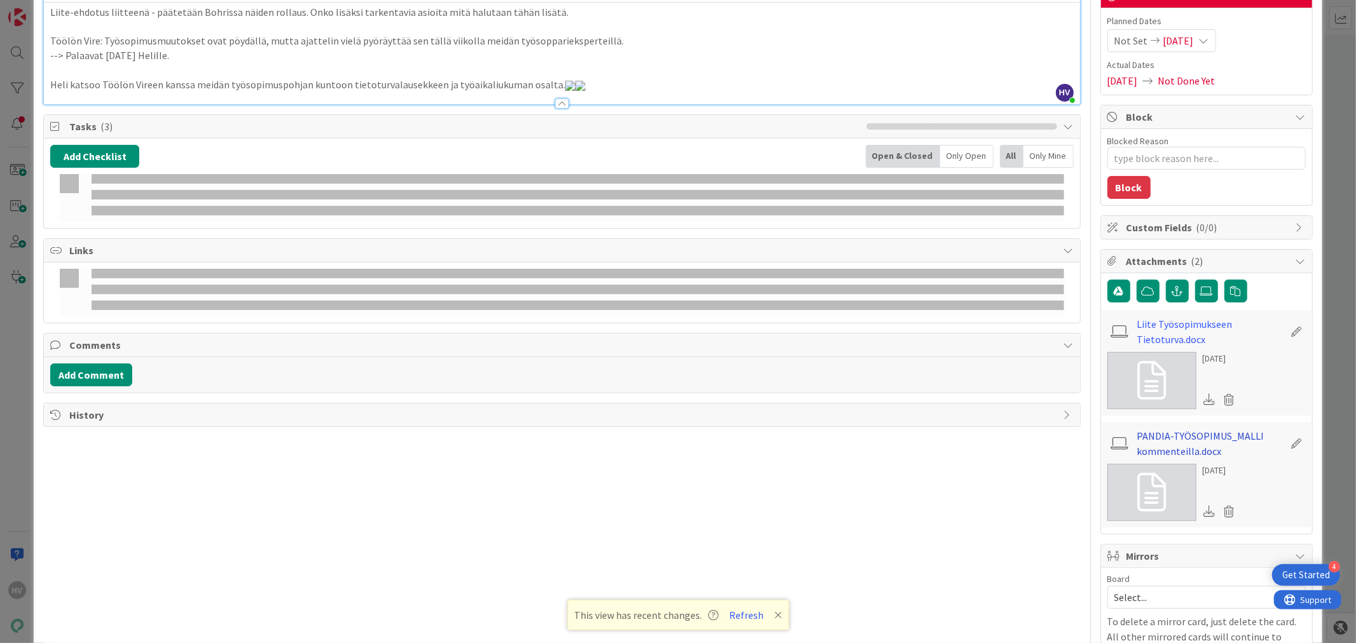 The image size is (1356, 643). I want to click on button: Block, so click(1129, 188).